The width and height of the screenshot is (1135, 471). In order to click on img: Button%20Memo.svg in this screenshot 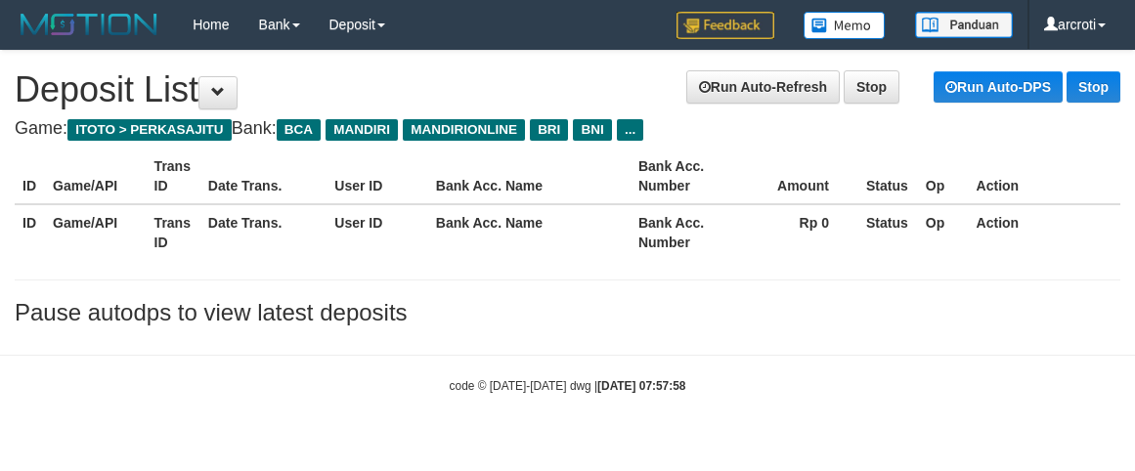, I will do `click(845, 25)`.